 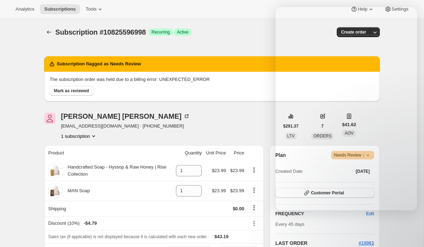 I want to click on span: Active, so click(x=183, y=32).